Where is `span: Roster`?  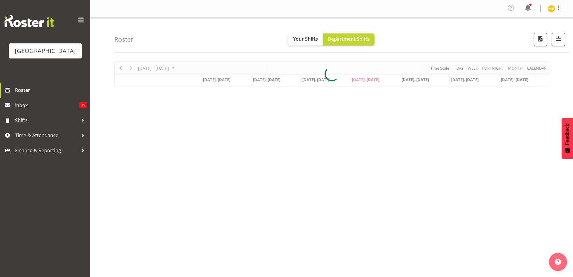 span: Roster is located at coordinates (51, 90).